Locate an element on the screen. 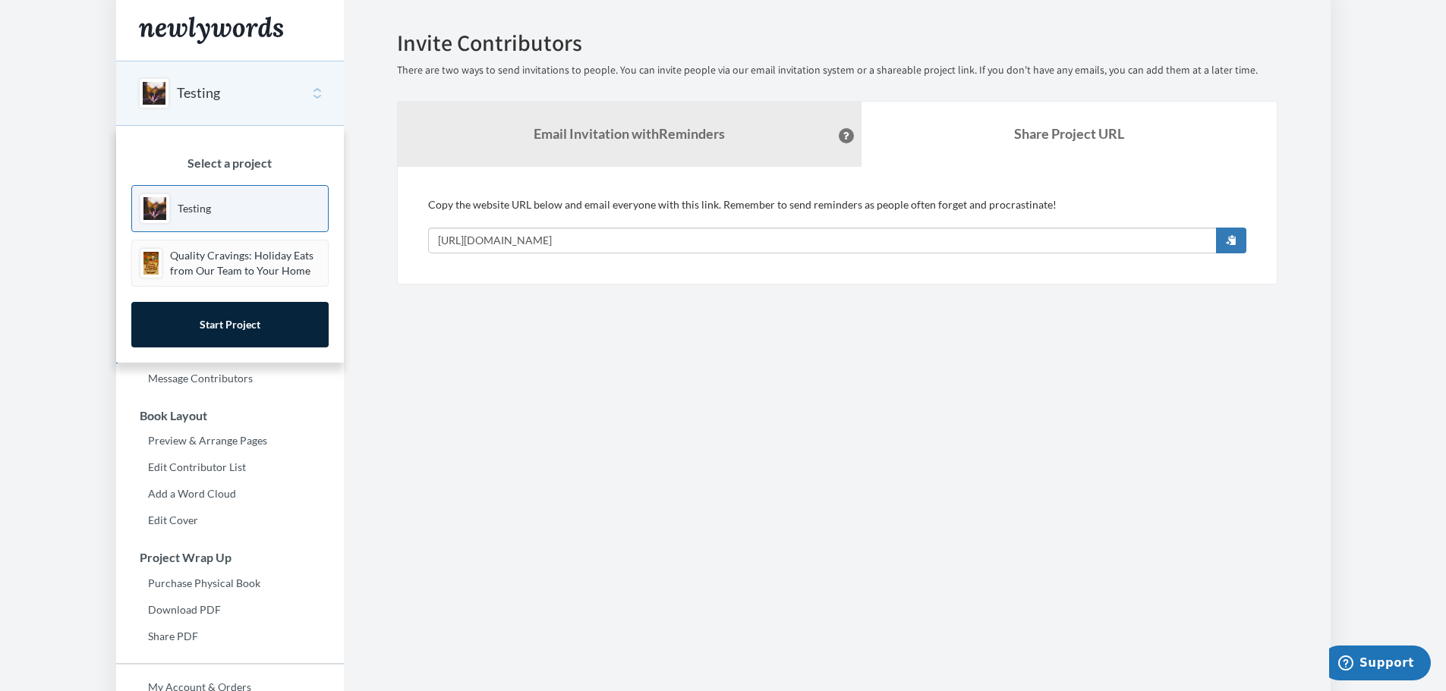 This screenshot has height=691, width=1446. a: Start Project is located at coordinates (230, 325).